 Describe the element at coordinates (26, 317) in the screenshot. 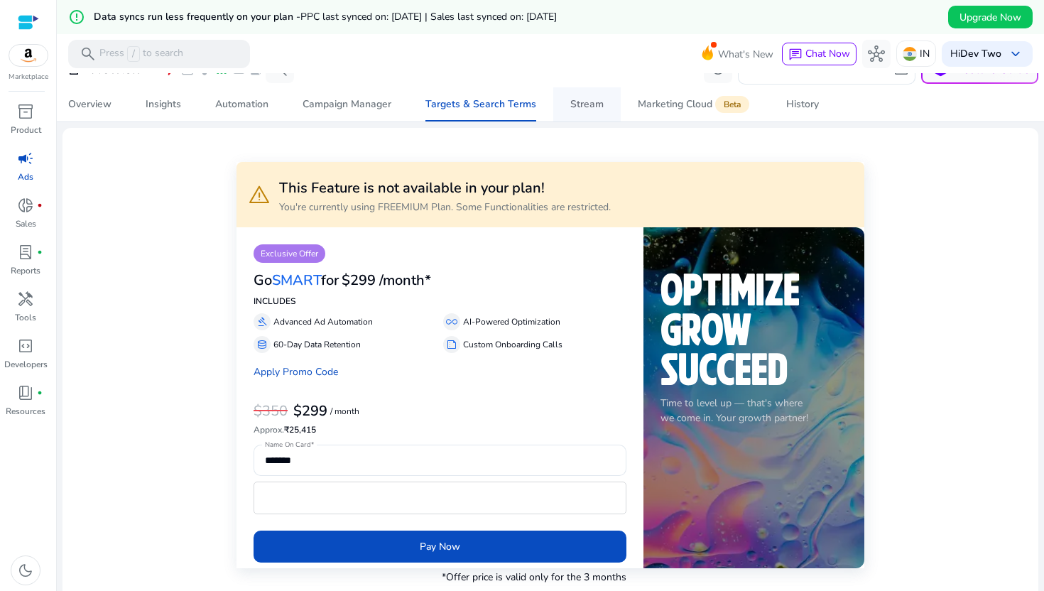

I see `p: Tools` at that location.